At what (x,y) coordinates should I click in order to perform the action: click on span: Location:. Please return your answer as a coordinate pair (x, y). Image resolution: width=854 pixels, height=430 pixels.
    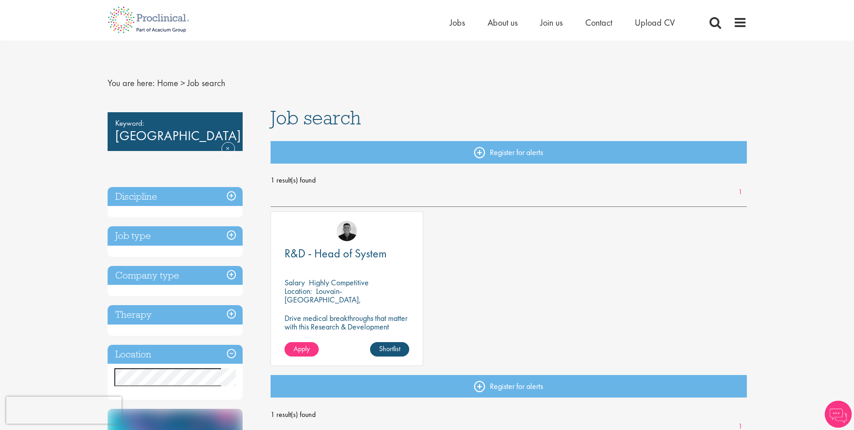
    Looking at the image, I should click on (298, 290).